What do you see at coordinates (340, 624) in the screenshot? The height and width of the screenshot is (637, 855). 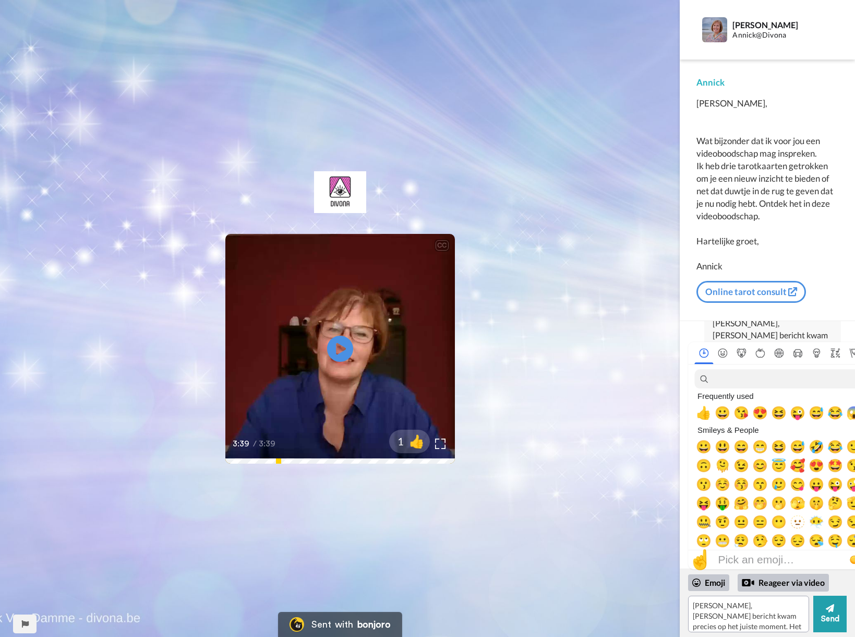 I see `a: Bonjoro LogoSent withbonjoro` at bounding box center [340, 624].